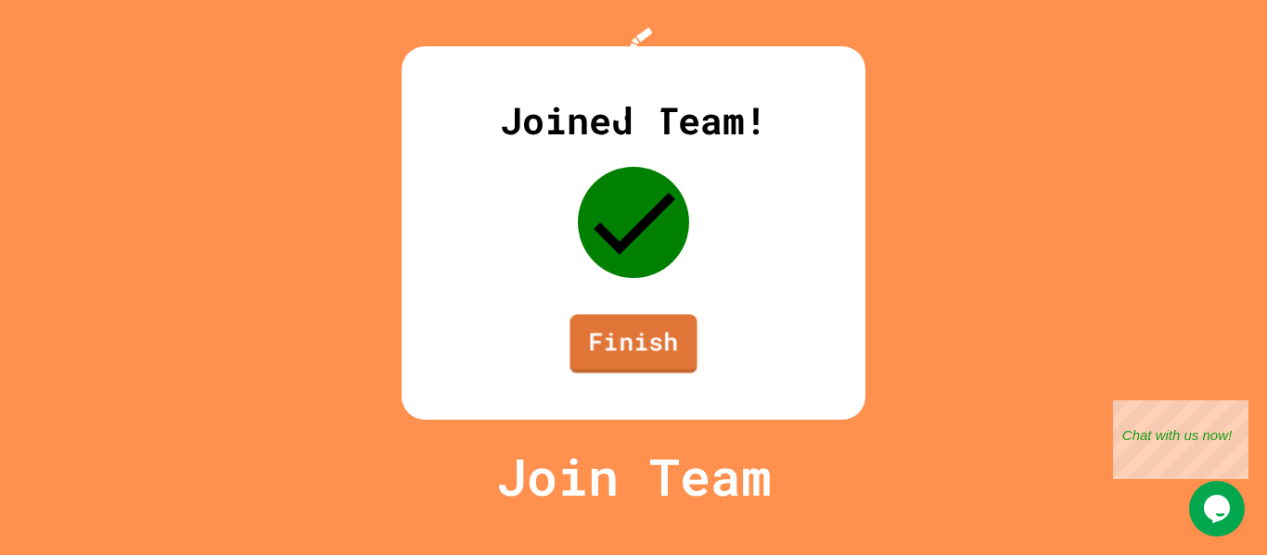 This screenshot has height=555, width=1267. I want to click on img: Logo.svg, so click(633, 74).